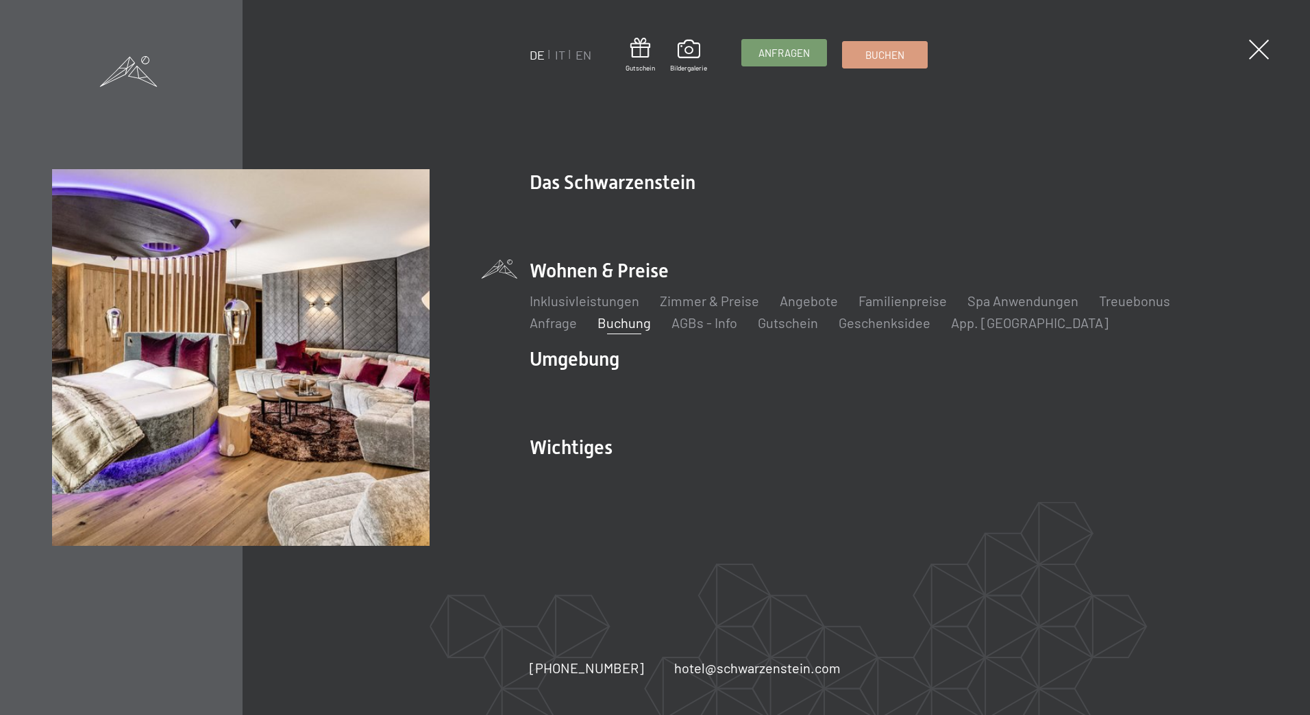 The width and height of the screenshot is (1310, 715). I want to click on a: Familienpreise, so click(902, 301).